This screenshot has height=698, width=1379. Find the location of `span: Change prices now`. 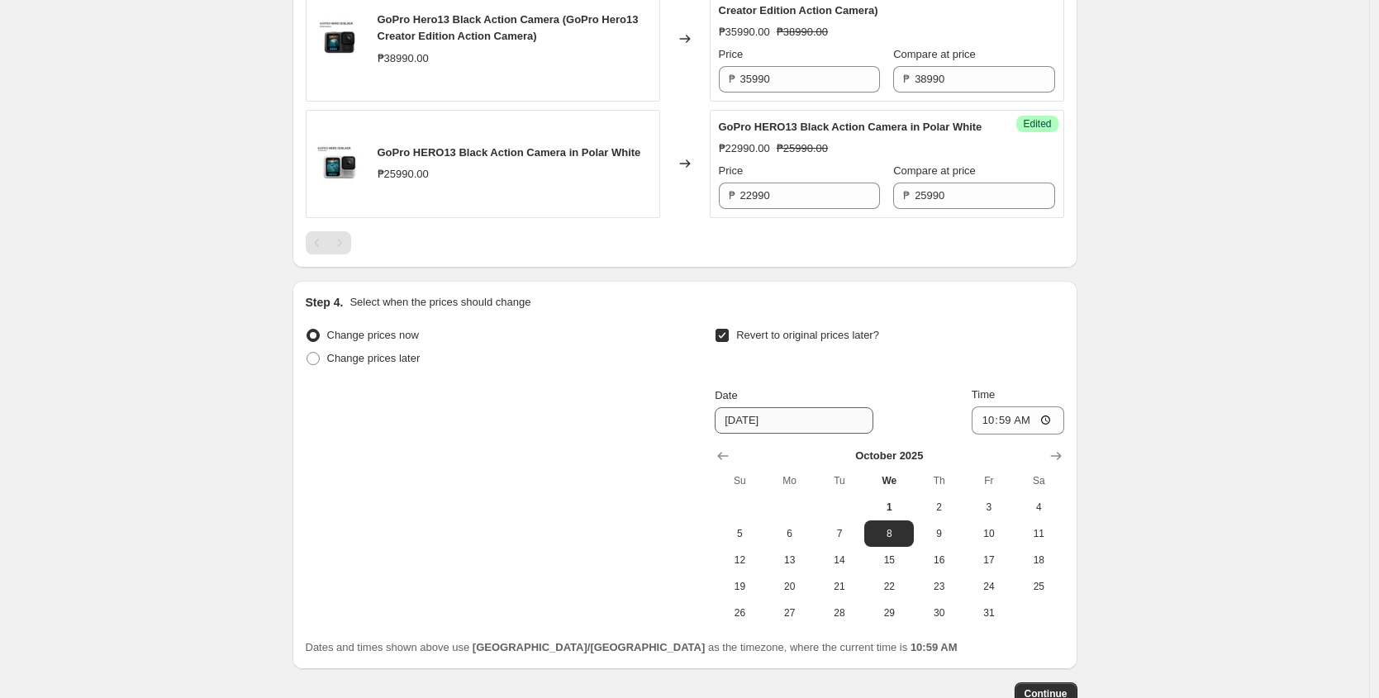

span: Change prices now is located at coordinates (373, 335).